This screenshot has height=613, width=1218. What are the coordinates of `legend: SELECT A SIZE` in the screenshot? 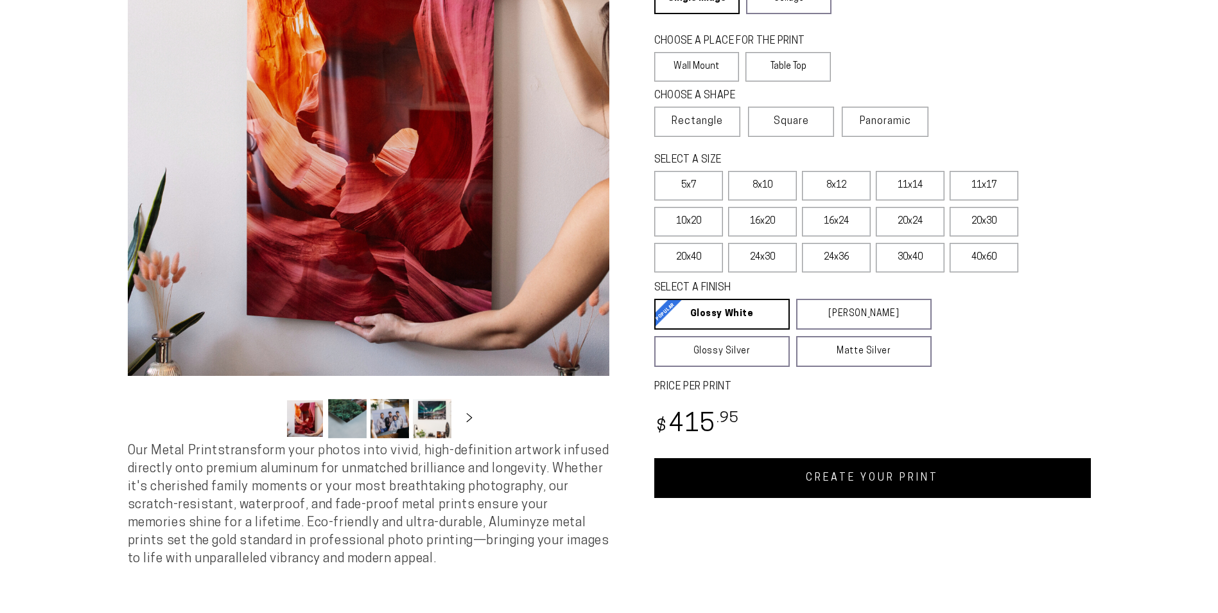 It's located at (783, 160).